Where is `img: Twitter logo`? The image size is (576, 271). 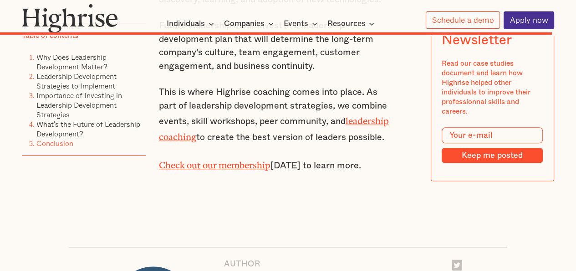
img: Twitter logo is located at coordinates (457, 265).